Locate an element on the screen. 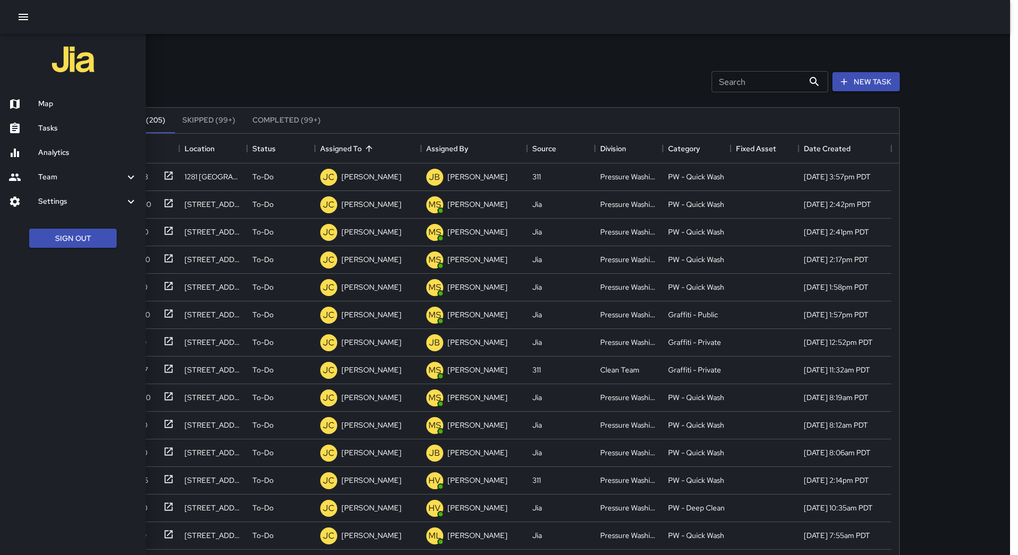 The width and height of the screenshot is (1018, 555). h6: Settings is located at coordinates (81, 201).